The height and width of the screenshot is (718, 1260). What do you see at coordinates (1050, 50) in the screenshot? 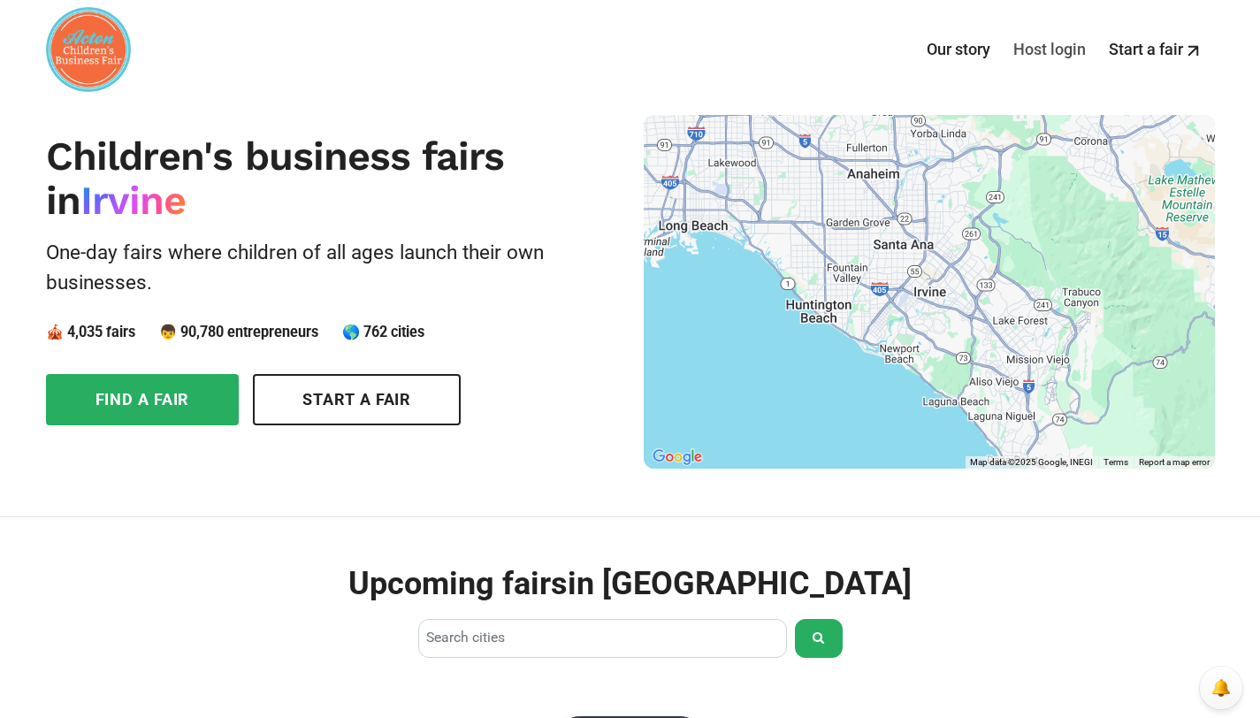
I see `a: Host login` at bounding box center [1050, 50].